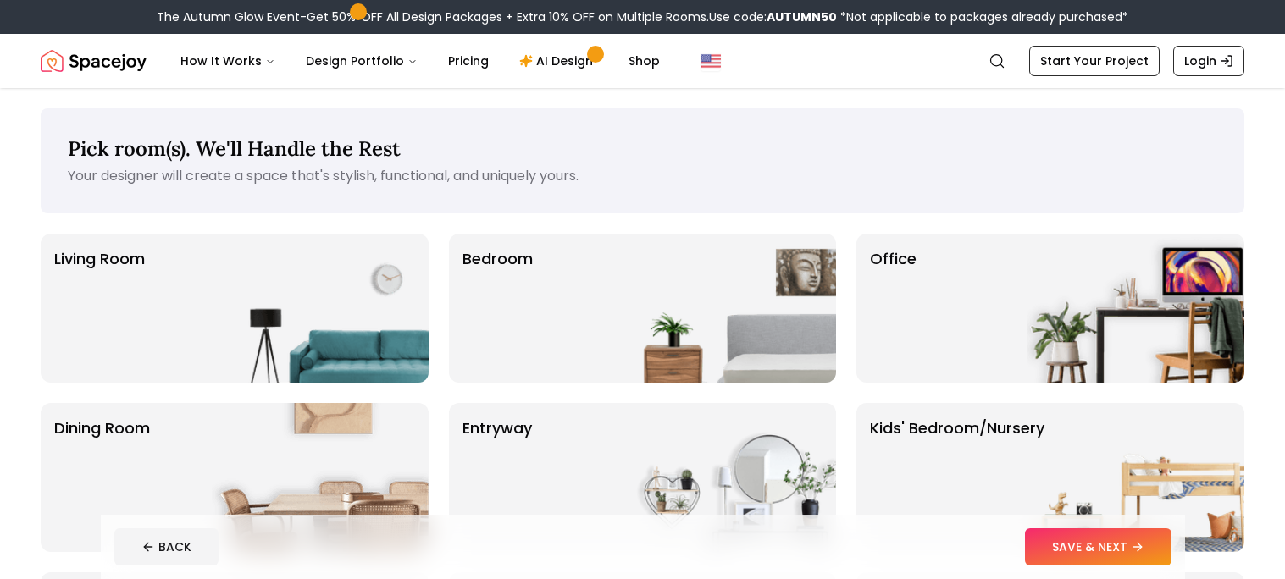 Image resolution: width=1285 pixels, height=579 pixels. What do you see at coordinates (420, 61) in the screenshot?
I see `nav: Main` at bounding box center [420, 61].